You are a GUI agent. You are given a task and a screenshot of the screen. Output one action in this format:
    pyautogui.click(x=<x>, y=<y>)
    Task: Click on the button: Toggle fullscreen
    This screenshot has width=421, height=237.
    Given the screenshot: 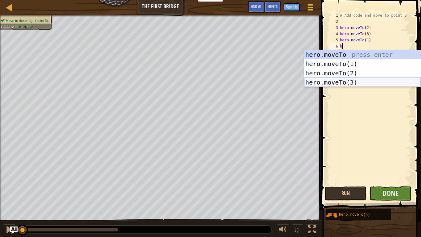 What is the action you would take?
    pyautogui.click(x=312, y=230)
    